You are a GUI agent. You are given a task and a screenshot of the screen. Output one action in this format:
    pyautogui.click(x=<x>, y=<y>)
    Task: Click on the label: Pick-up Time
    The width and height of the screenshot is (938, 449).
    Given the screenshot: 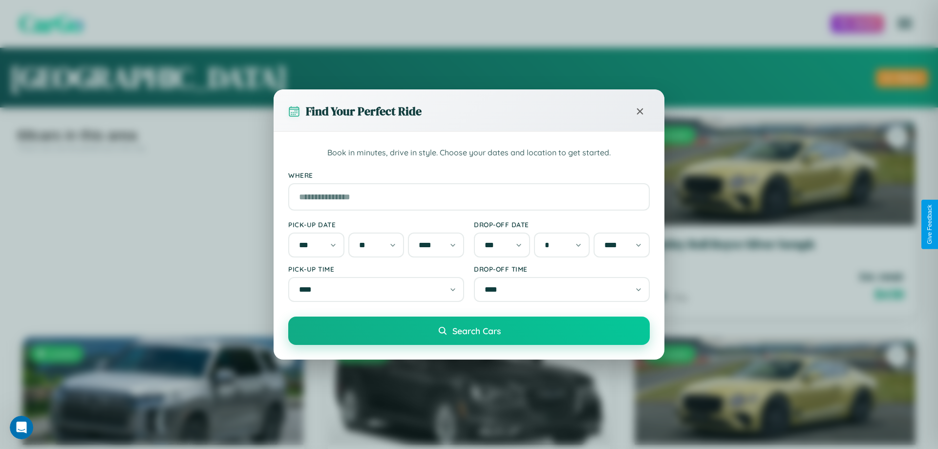 What is the action you would take?
    pyautogui.click(x=376, y=269)
    